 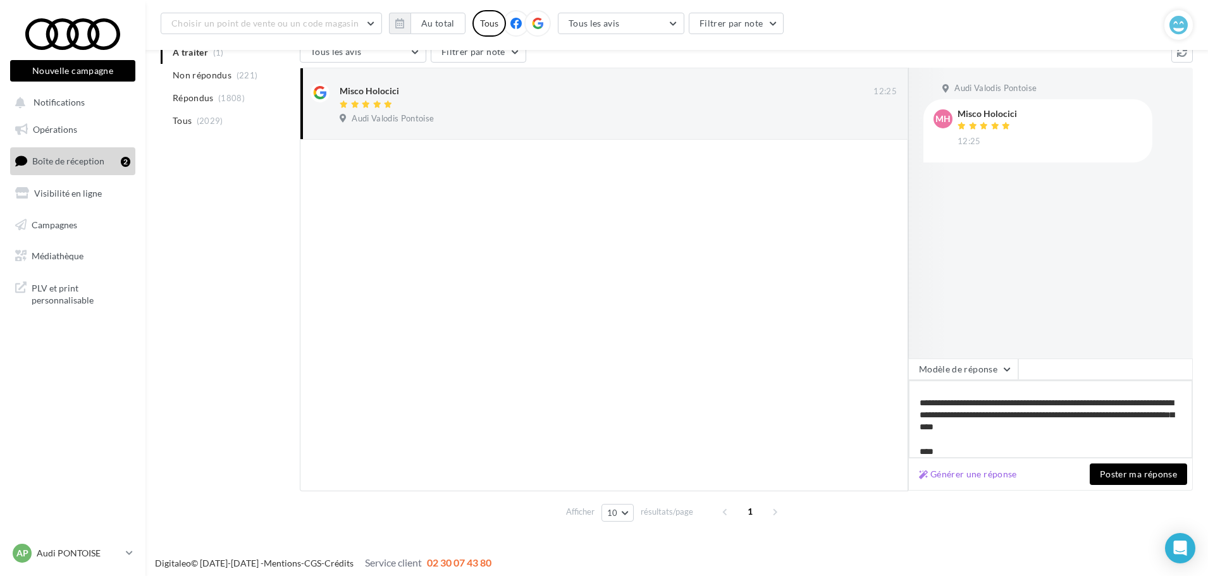 I want to click on a: Médiathèque, so click(x=73, y=256).